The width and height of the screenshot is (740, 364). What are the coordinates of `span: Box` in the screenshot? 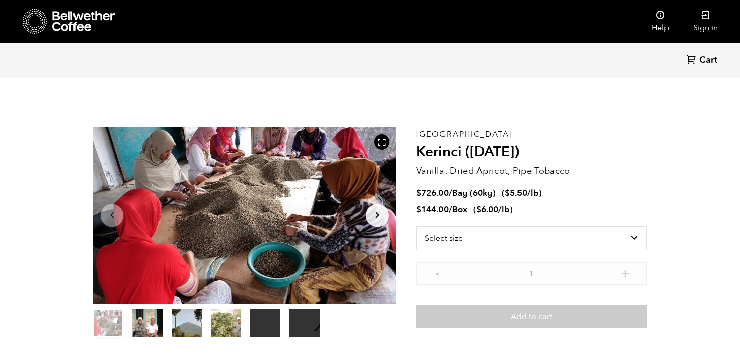 It's located at (460, 209).